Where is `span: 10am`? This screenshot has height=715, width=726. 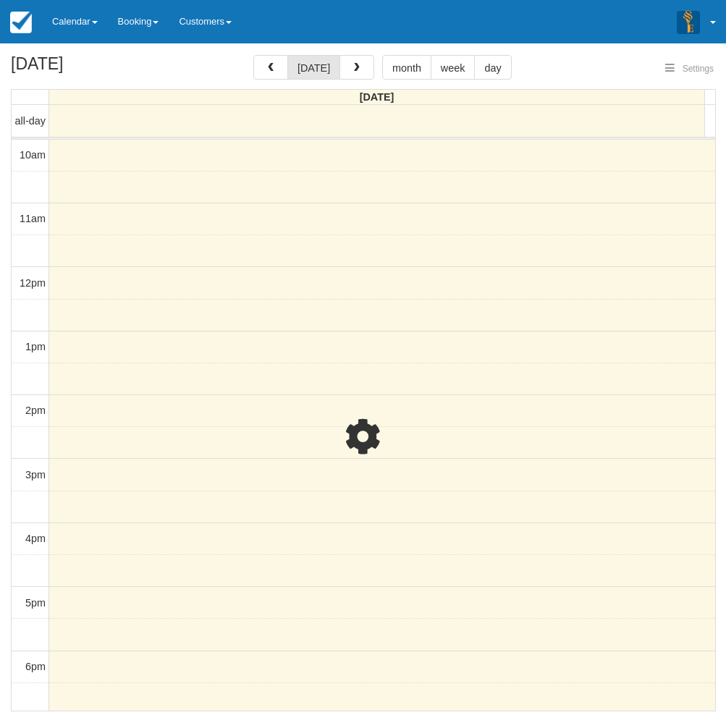
span: 10am is located at coordinates (33, 155).